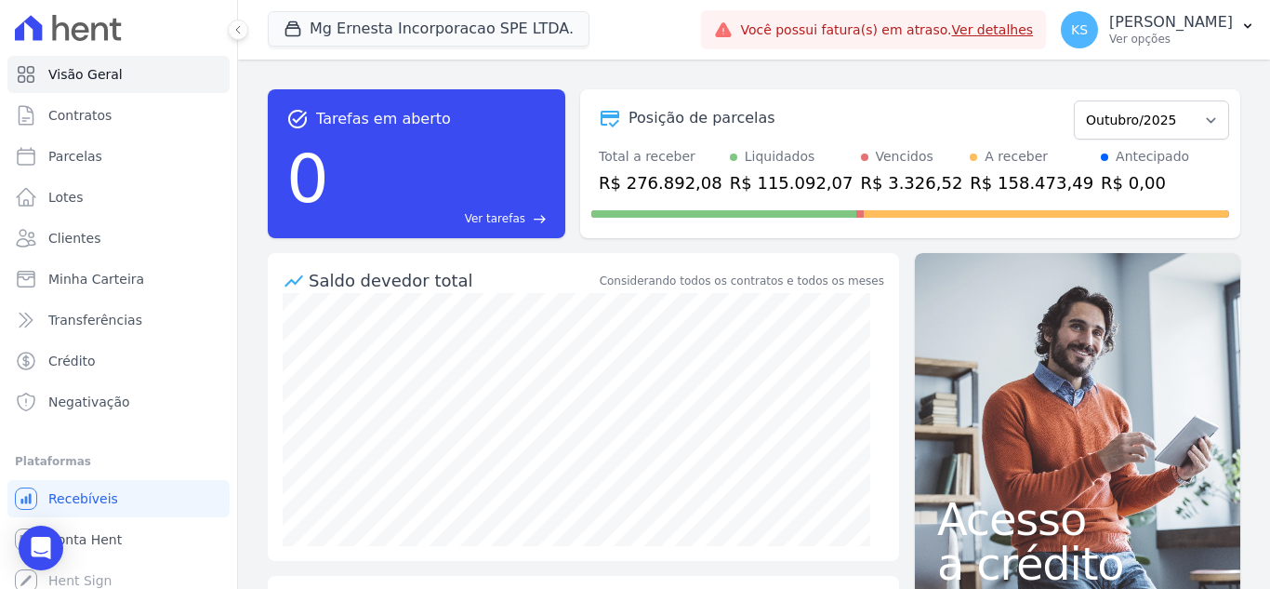  What do you see at coordinates (1145, 182) in the screenshot?
I see `div: R$ 0,00` at bounding box center [1145, 182].